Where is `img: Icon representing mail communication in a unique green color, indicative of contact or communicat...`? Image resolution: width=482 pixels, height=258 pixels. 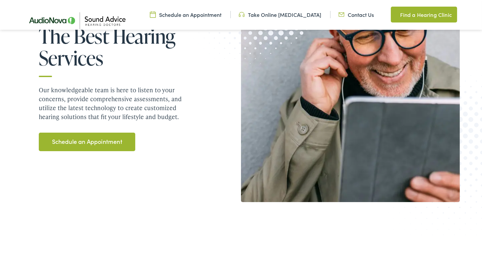
img: Icon representing mail communication in a unique green color, indicative of contact or communicat... is located at coordinates (341, 15).